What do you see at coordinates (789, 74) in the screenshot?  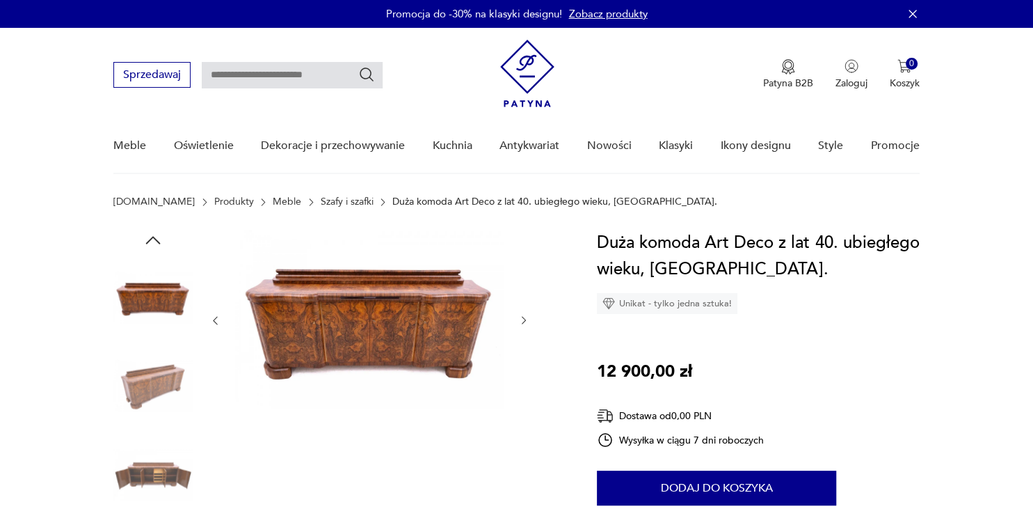 I see `button: Patyna B2B` at bounding box center [789, 74].